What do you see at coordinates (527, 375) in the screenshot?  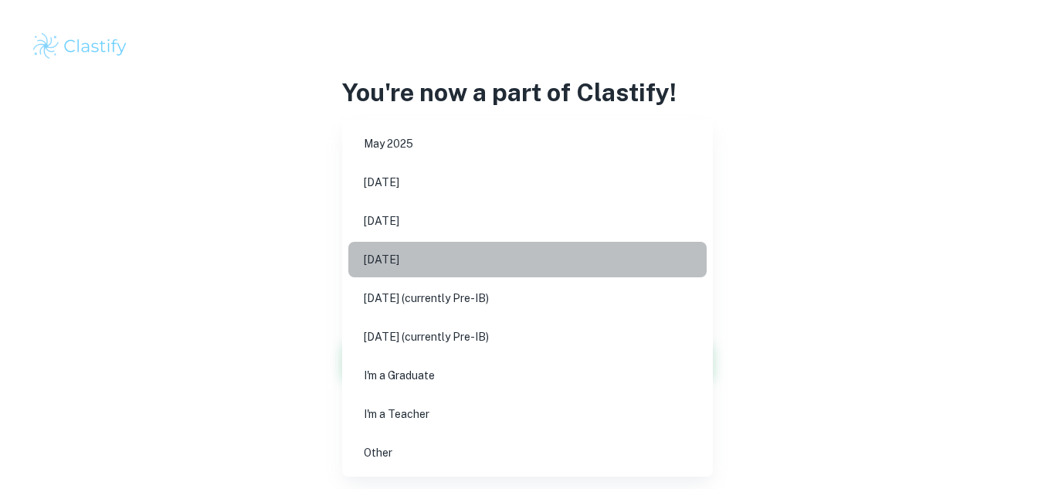 I see `li: I'm a Graduate` at bounding box center [527, 375].